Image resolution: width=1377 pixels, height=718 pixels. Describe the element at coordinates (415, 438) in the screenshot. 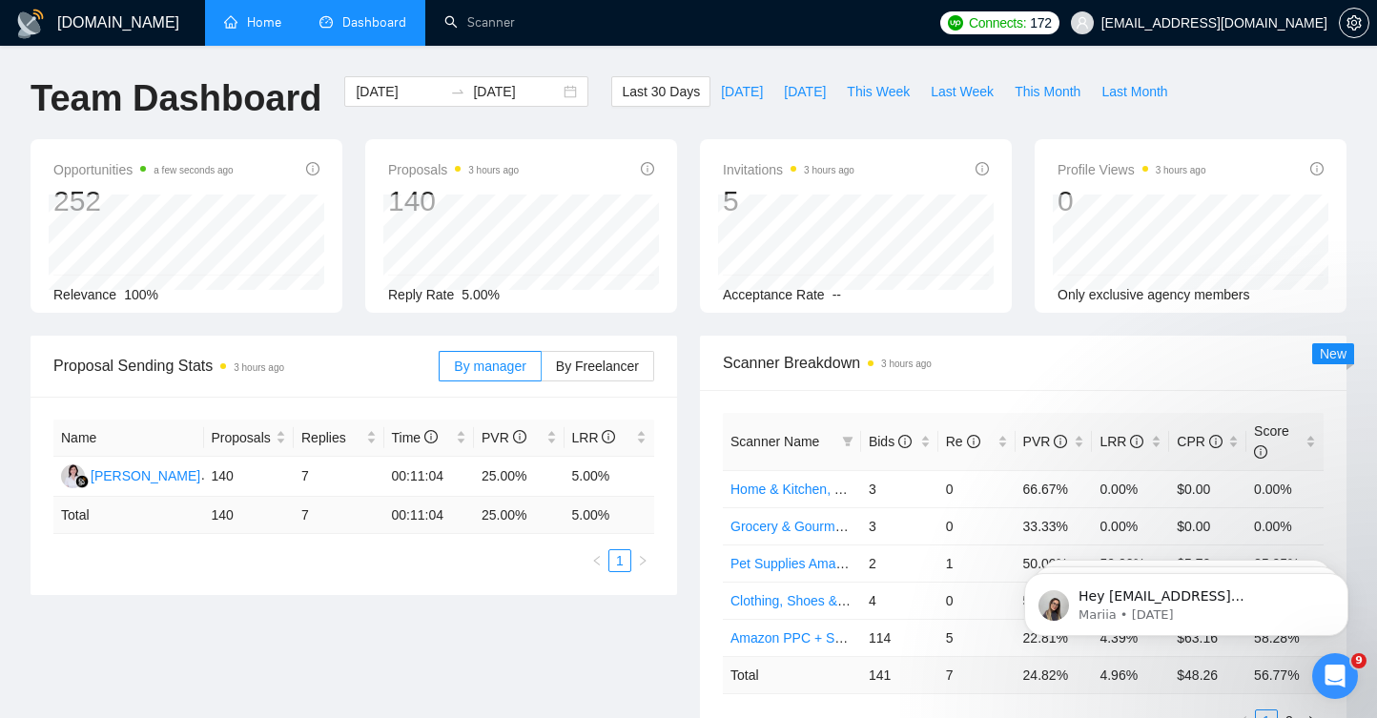

I see `span: Time` at that location.